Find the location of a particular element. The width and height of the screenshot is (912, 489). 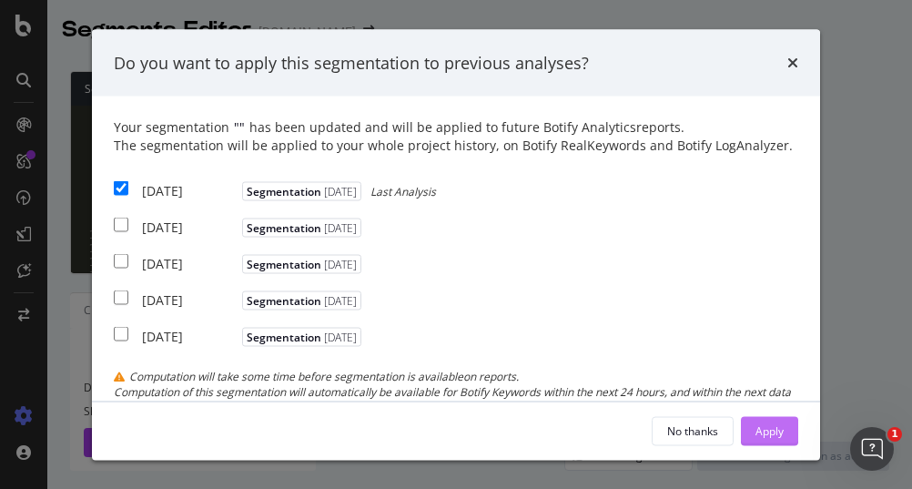

div: The segmentation will be applied to your whole project history, on Botify RealKeywords and Botify... is located at coordinates (456, 146).